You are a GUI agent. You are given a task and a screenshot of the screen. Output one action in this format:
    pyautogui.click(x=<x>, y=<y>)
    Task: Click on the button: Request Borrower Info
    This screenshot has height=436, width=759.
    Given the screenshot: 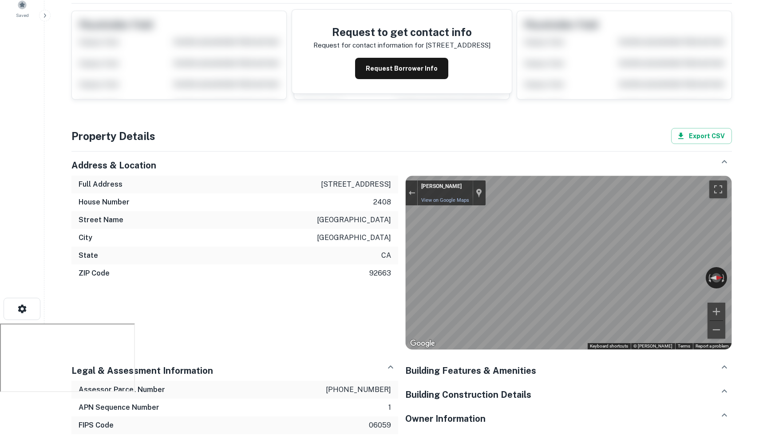 What is the action you would take?
    pyautogui.click(x=402, y=68)
    